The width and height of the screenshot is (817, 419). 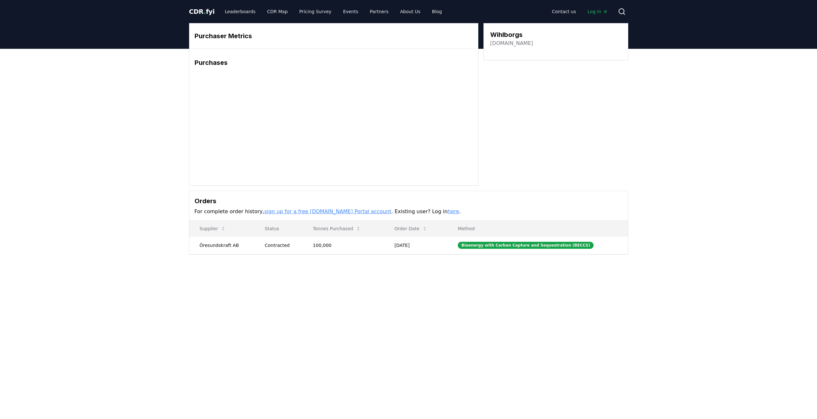 I want to click on span: CDR fyi, so click(x=202, y=12).